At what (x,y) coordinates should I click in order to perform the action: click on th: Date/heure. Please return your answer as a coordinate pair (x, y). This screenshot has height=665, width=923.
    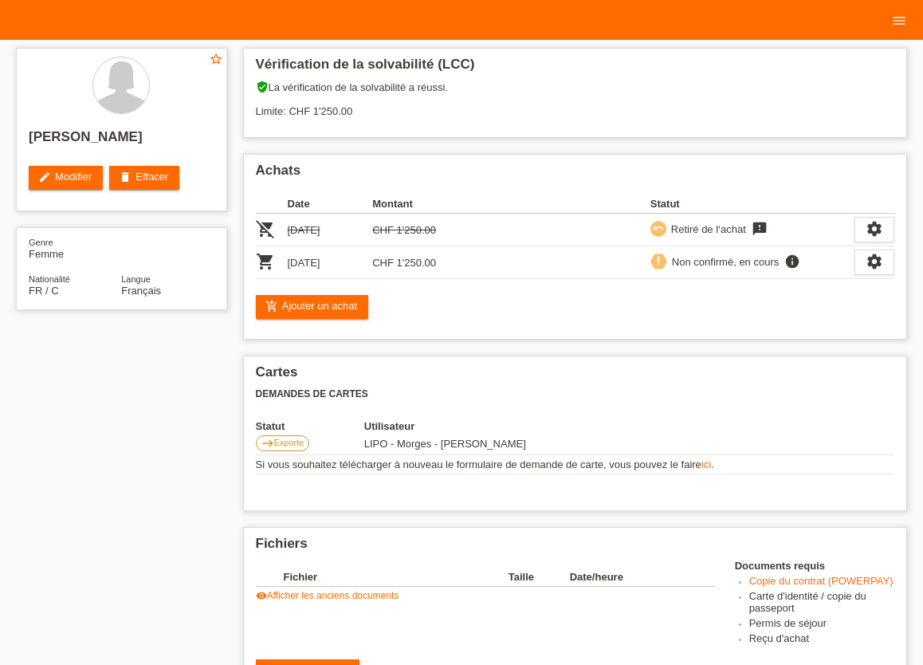
    Looking at the image, I should click on (631, 577).